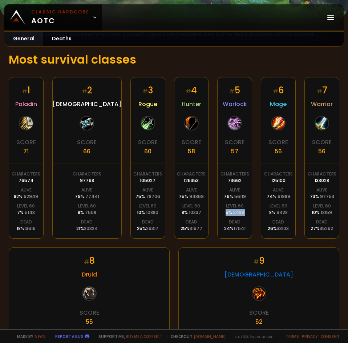 The height and width of the screenshot is (343, 348). I want to click on span: 33103, so click(283, 228).